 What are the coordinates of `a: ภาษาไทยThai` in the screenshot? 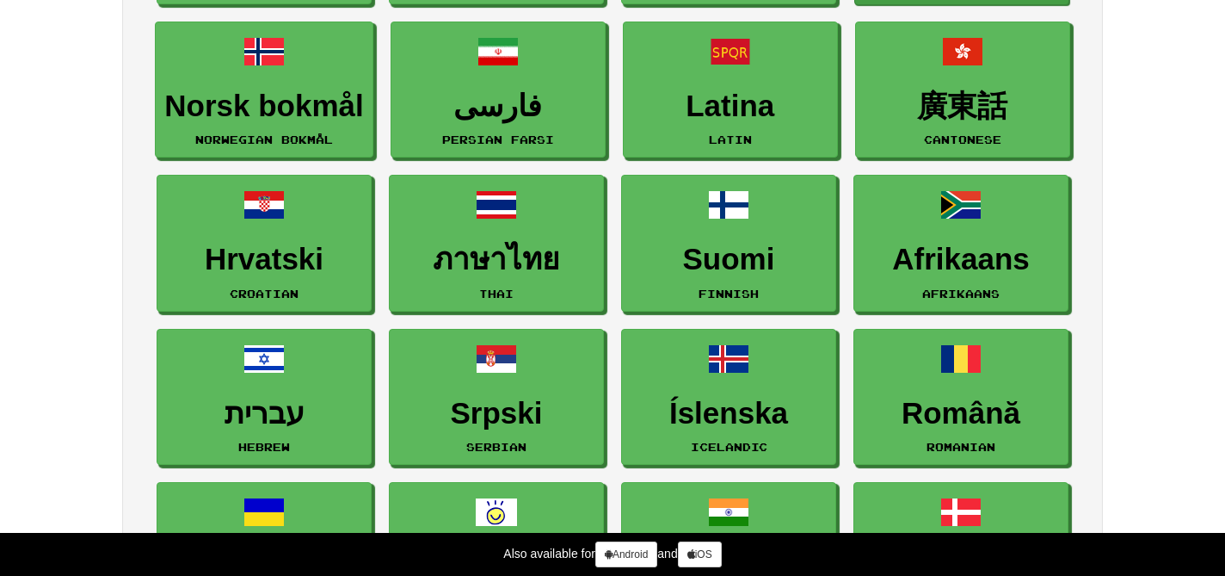 It's located at (497, 243).